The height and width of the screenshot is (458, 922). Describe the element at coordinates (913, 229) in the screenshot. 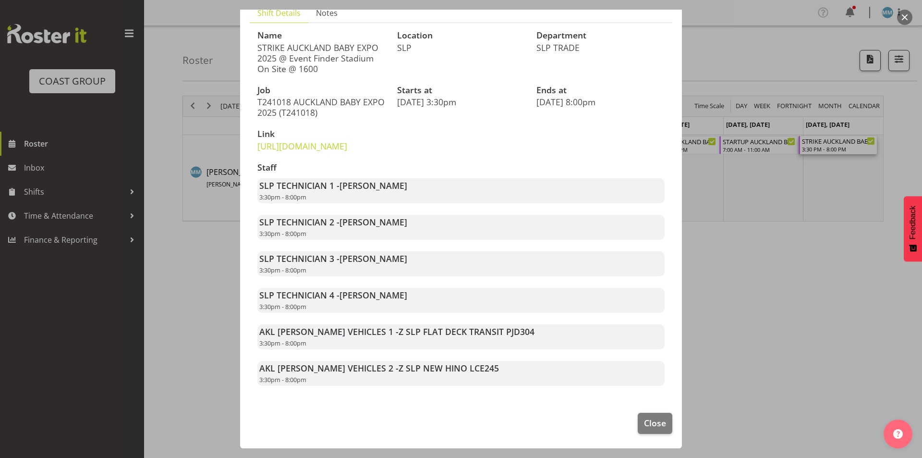

I see `button: Feedback - Show survey` at that location.